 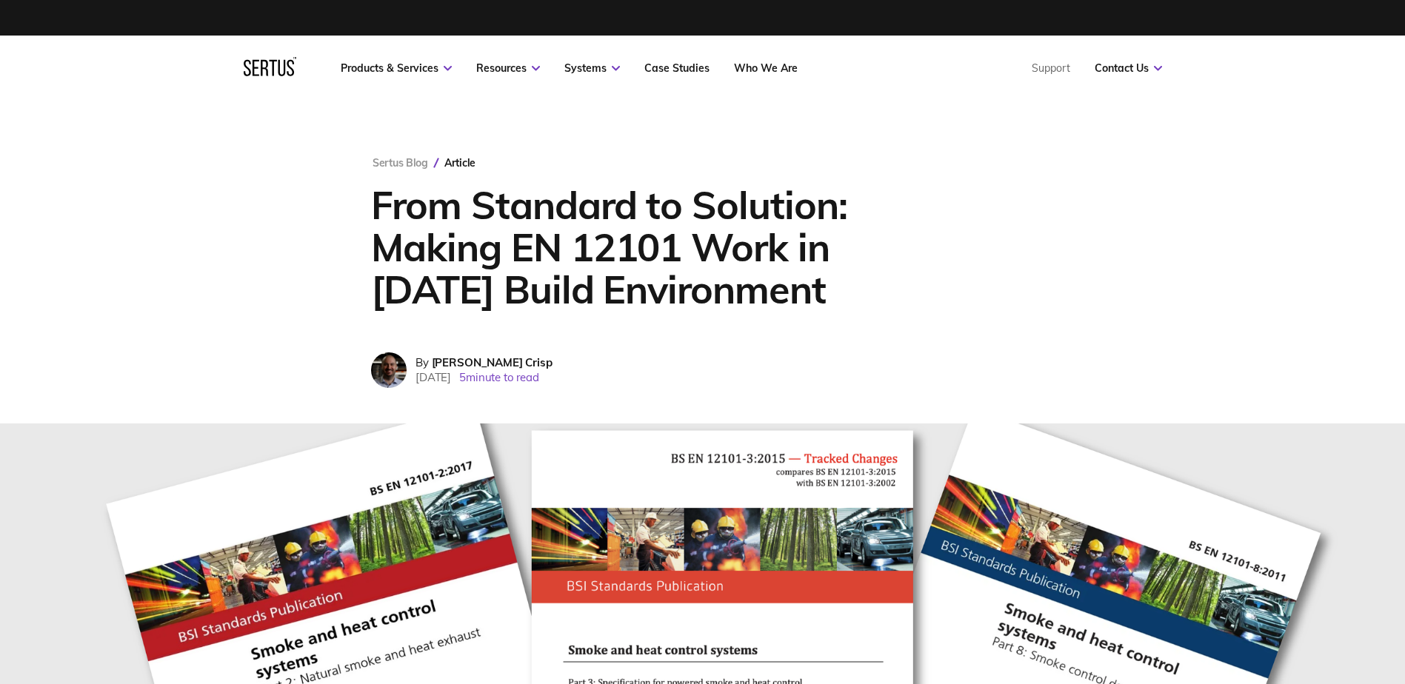 I want to click on div: By, so click(x=484, y=362).